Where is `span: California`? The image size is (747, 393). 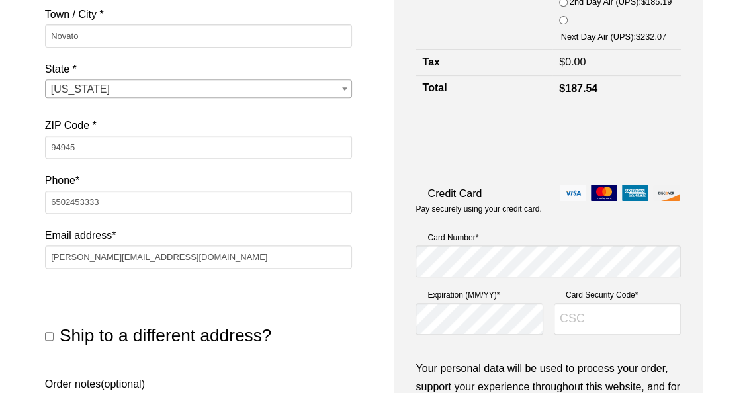 span: California is located at coordinates (199, 89).